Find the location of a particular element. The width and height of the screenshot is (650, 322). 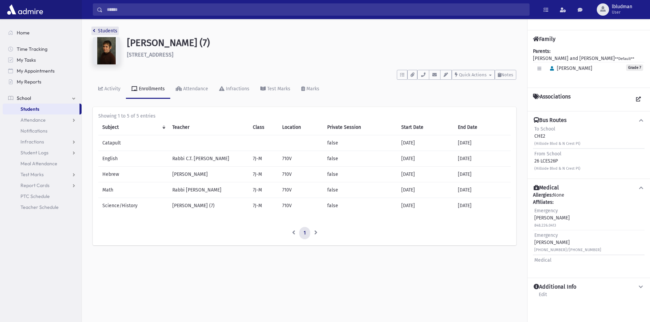

h4: Family is located at coordinates (544, 39).